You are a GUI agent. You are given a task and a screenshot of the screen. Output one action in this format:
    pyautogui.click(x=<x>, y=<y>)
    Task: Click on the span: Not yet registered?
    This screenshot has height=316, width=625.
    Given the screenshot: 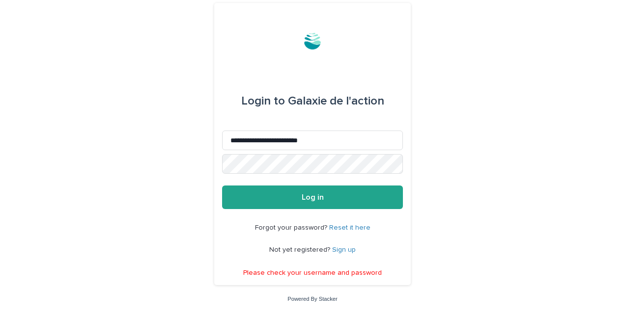 What is the action you would take?
    pyautogui.click(x=300, y=250)
    